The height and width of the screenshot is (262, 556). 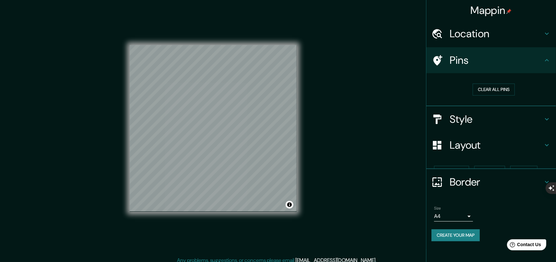 What do you see at coordinates (491, 34) in the screenshot?
I see `div: Location` at bounding box center [491, 34].